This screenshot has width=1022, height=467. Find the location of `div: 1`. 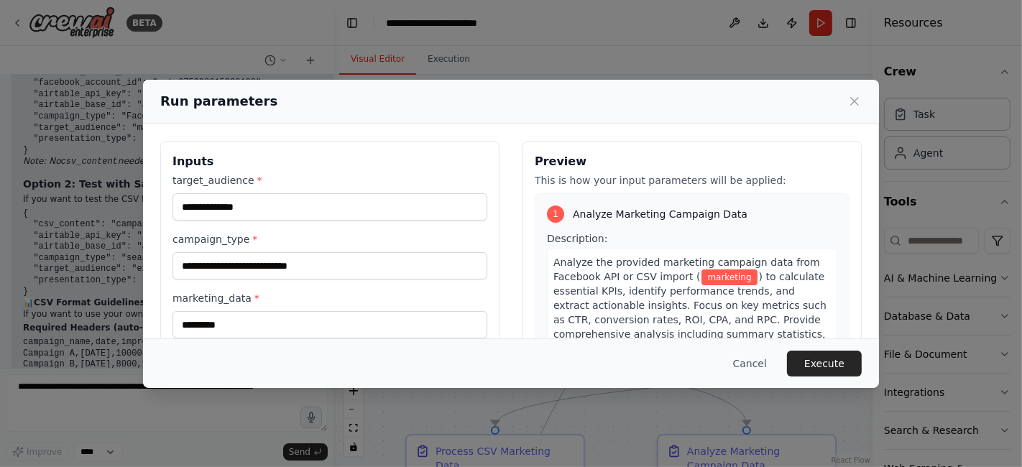

div: 1 is located at coordinates (556, 214).